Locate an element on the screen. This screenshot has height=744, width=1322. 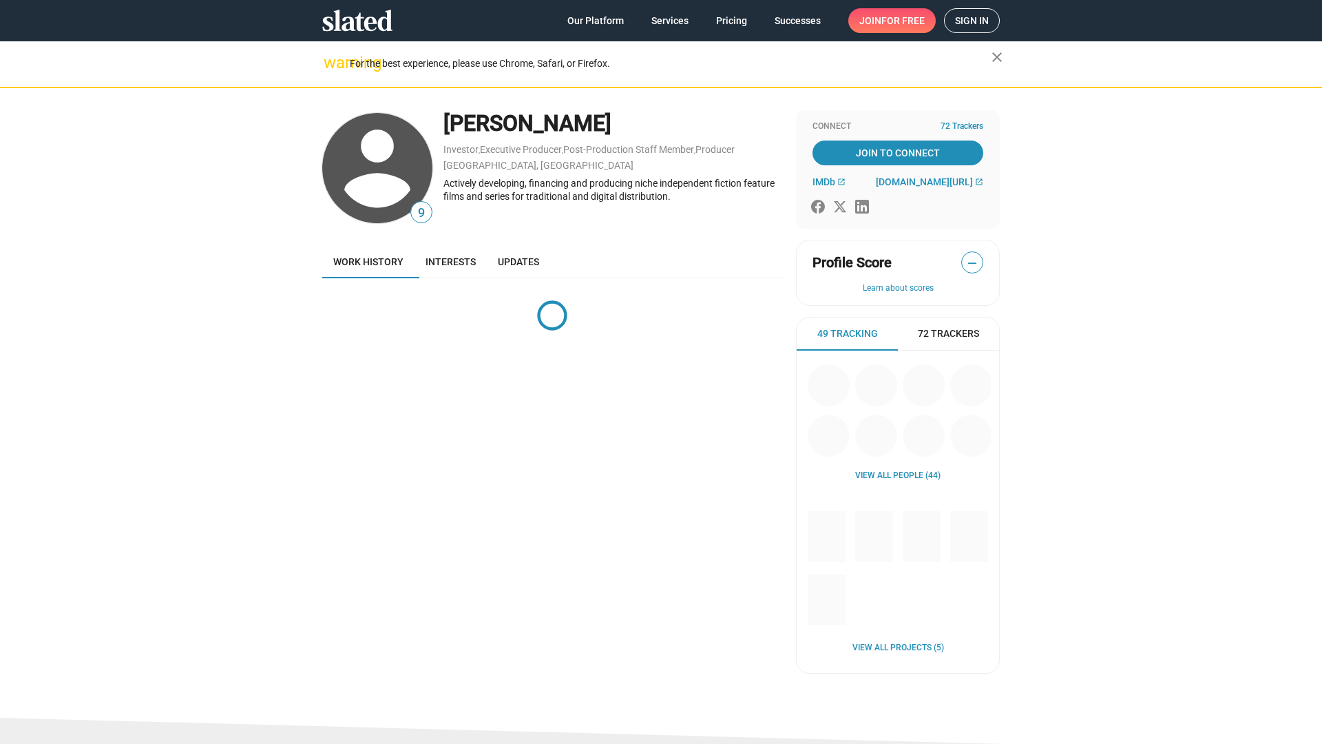
a: Join To Connect is located at coordinates (898, 153).